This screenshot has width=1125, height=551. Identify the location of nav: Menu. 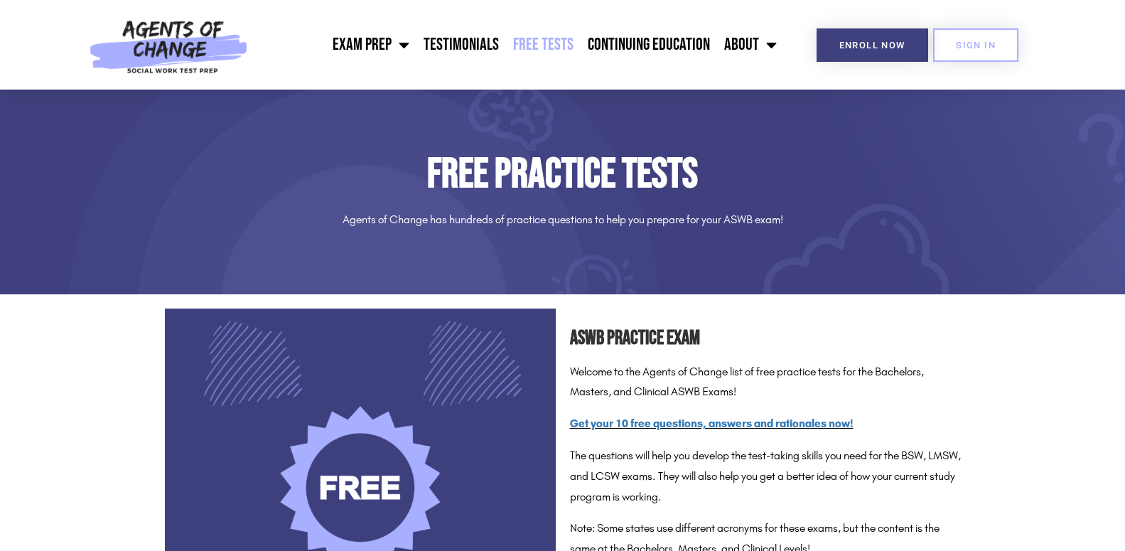
(519, 45).